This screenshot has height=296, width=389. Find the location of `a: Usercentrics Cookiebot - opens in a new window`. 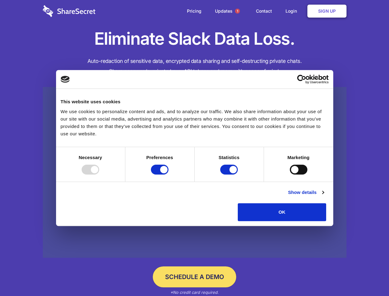

a: Usercentrics Cookiebot - opens in a new window is located at coordinates (302, 79).